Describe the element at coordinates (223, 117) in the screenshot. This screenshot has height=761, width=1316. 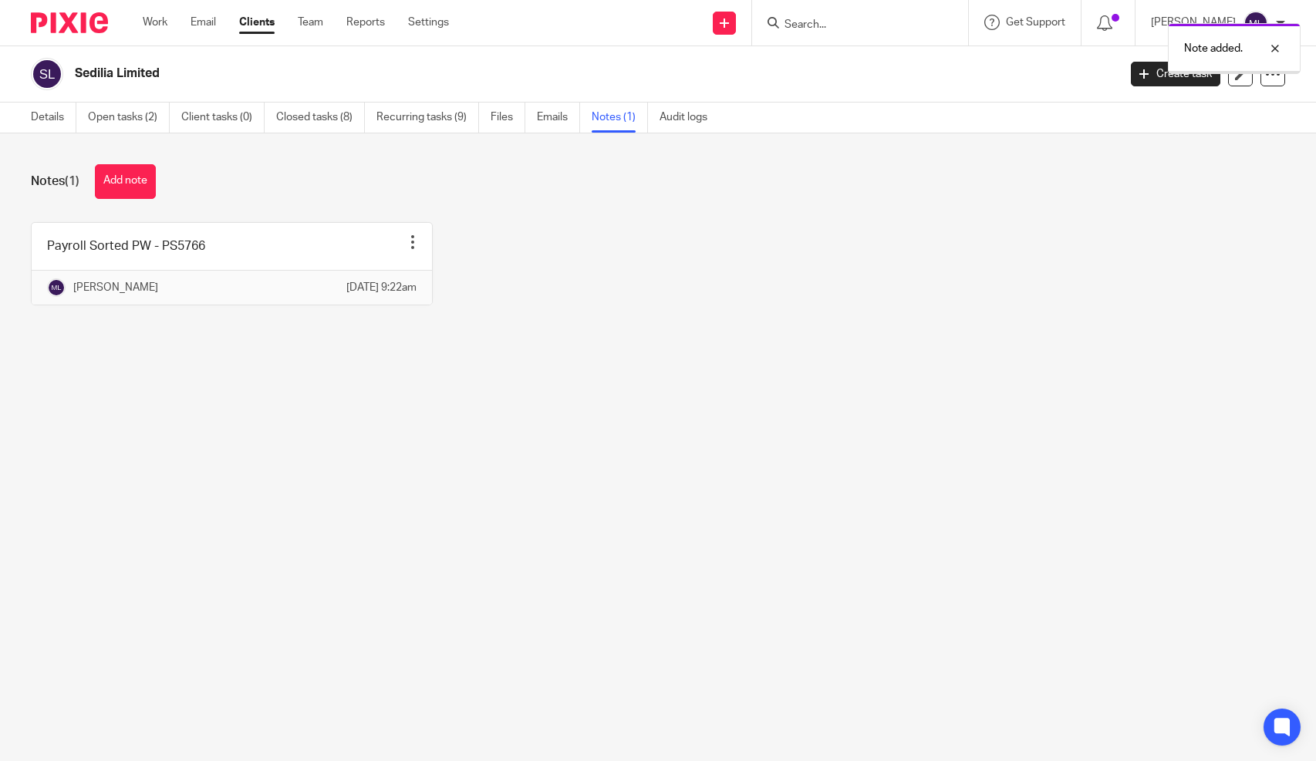
I see `a: Client tasks (0)` at that location.